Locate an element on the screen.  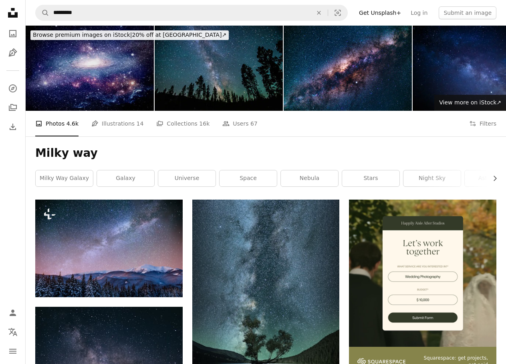
button: Search Unsplash is located at coordinates (42, 13).